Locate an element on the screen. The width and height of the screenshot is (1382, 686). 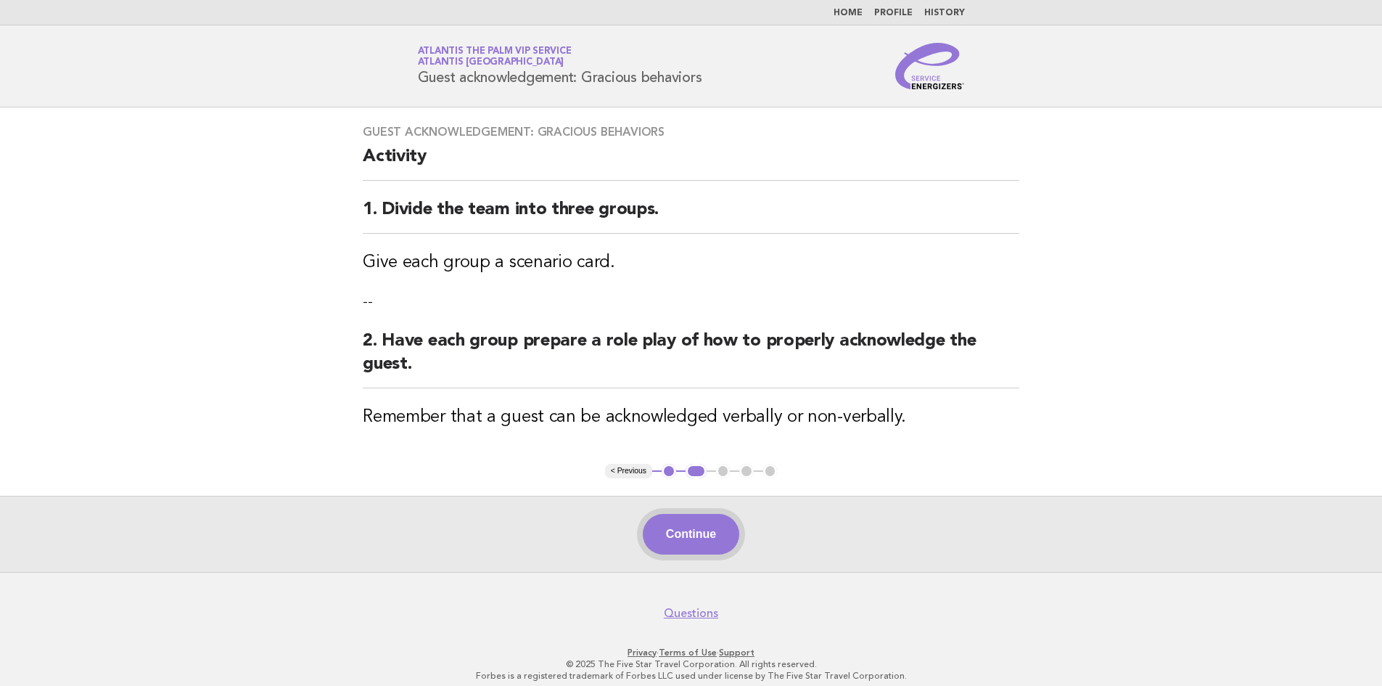
img: Service Energizers is located at coordinates (930, 66).